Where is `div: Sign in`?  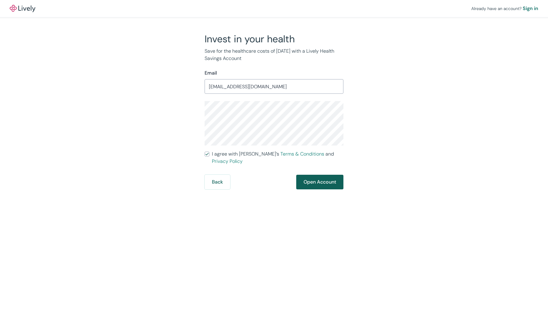
div: Sign in is located at coordinates (531, 9).